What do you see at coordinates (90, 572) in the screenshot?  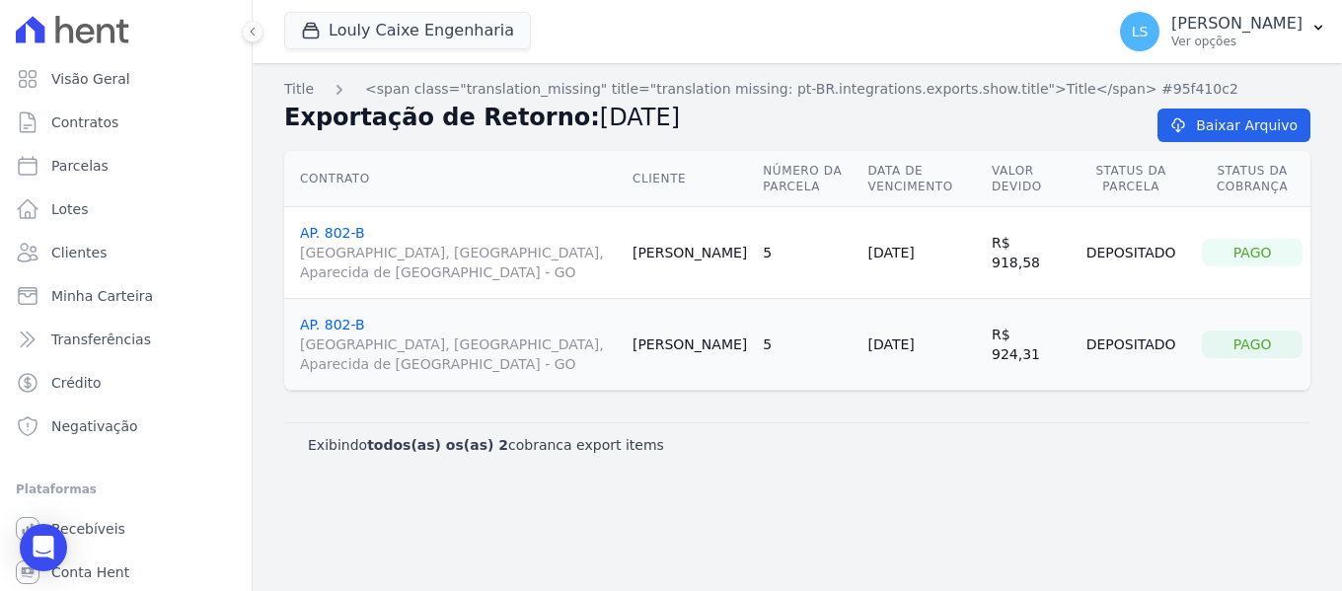 I see `span: Conta Hent` at bounding box center [90, 572].